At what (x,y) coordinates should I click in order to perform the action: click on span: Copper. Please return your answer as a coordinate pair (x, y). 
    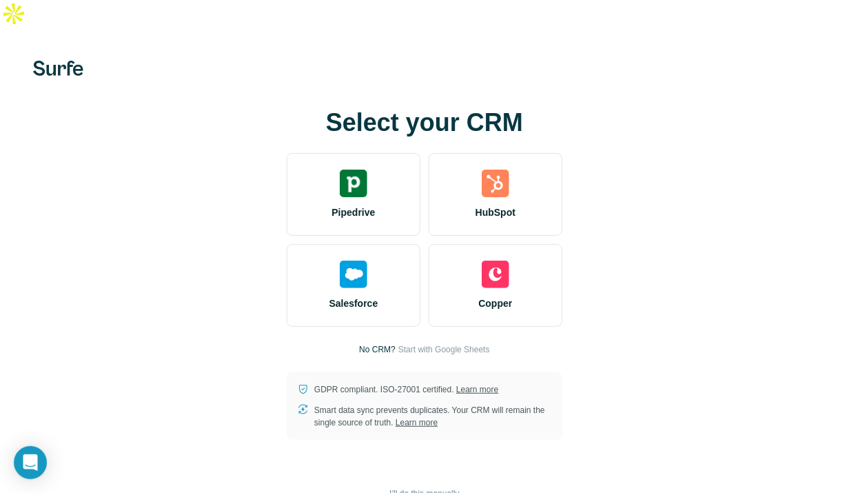
    Looking at the image, I should click on (495, 303).